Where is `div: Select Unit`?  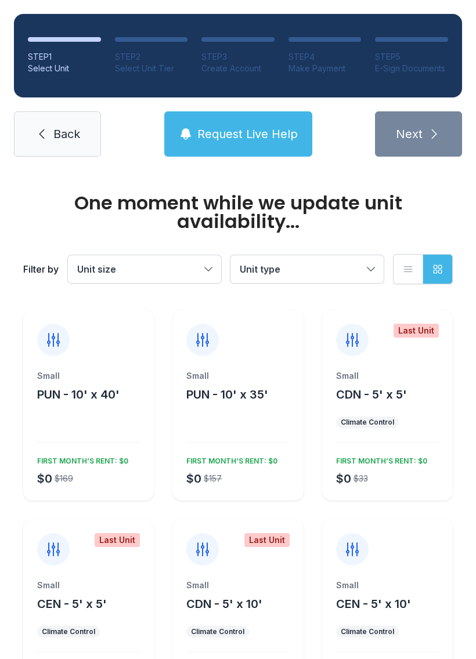 div: Select Unit is located at coordinates (64, 68).